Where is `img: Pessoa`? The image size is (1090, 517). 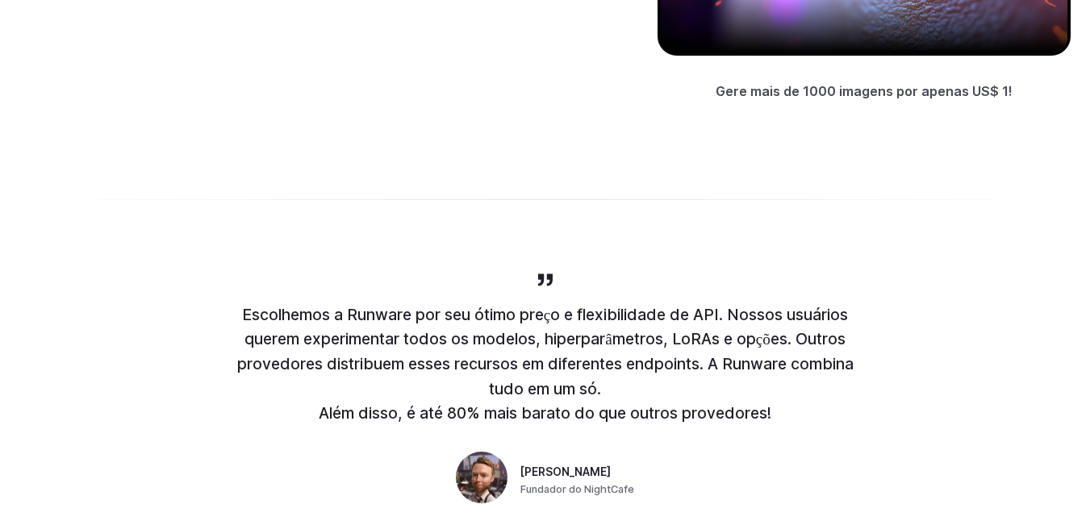 img: Pessoa is located at coordinates (482, 478).